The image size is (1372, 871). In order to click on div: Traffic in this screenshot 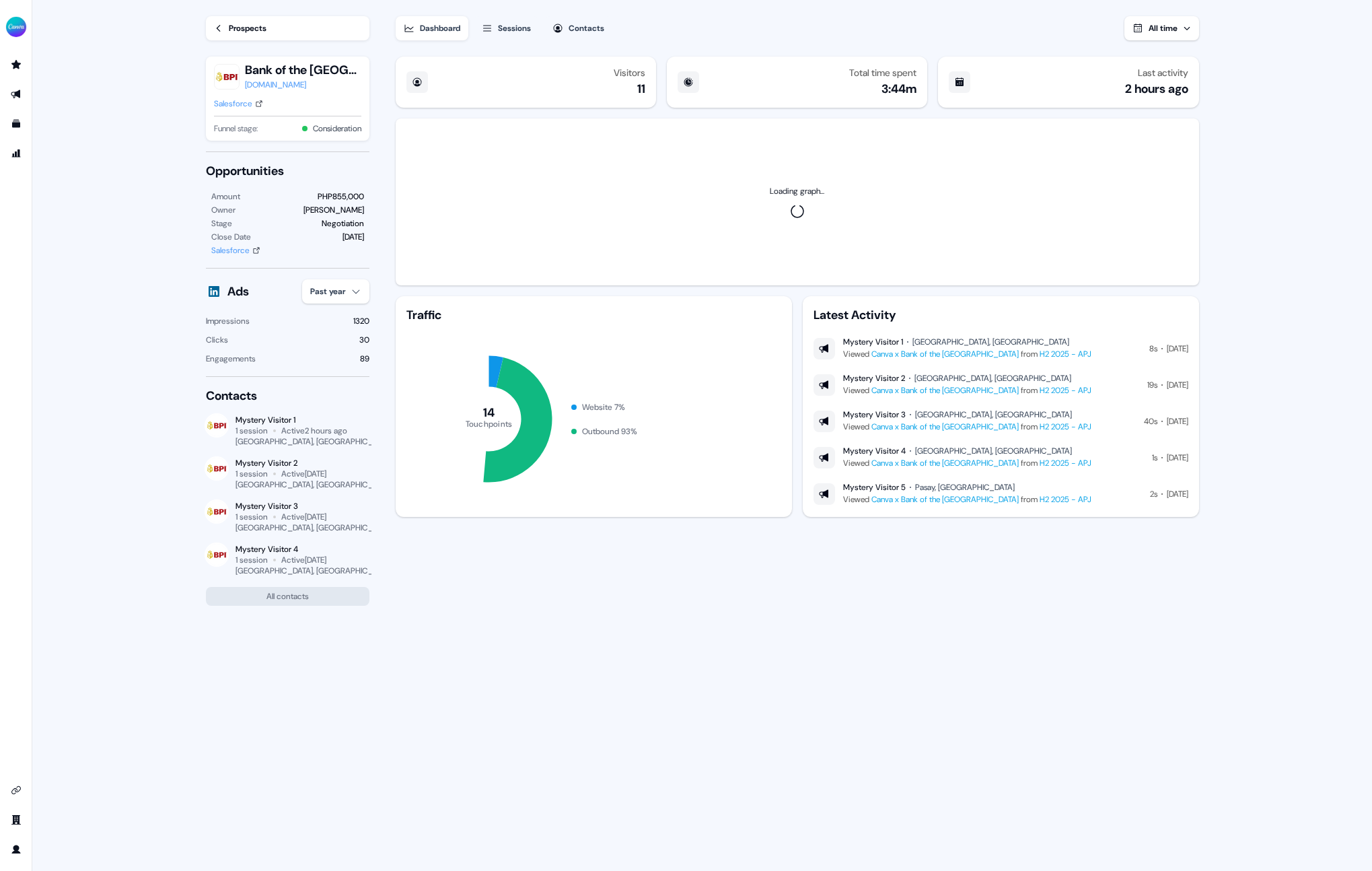, I will do `click(593, 315)`.